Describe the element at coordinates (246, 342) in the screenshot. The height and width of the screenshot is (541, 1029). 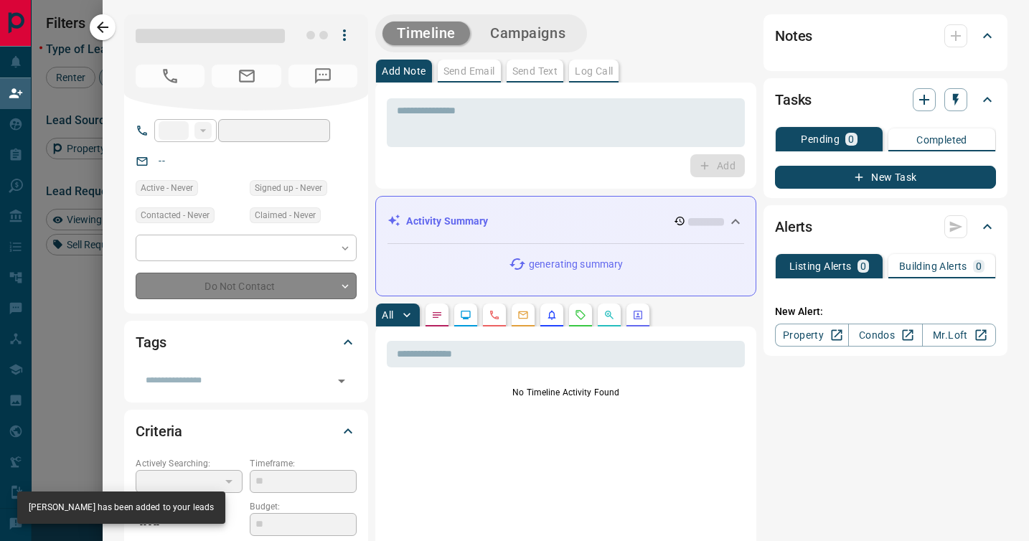
I see `div: Tags` at that location.